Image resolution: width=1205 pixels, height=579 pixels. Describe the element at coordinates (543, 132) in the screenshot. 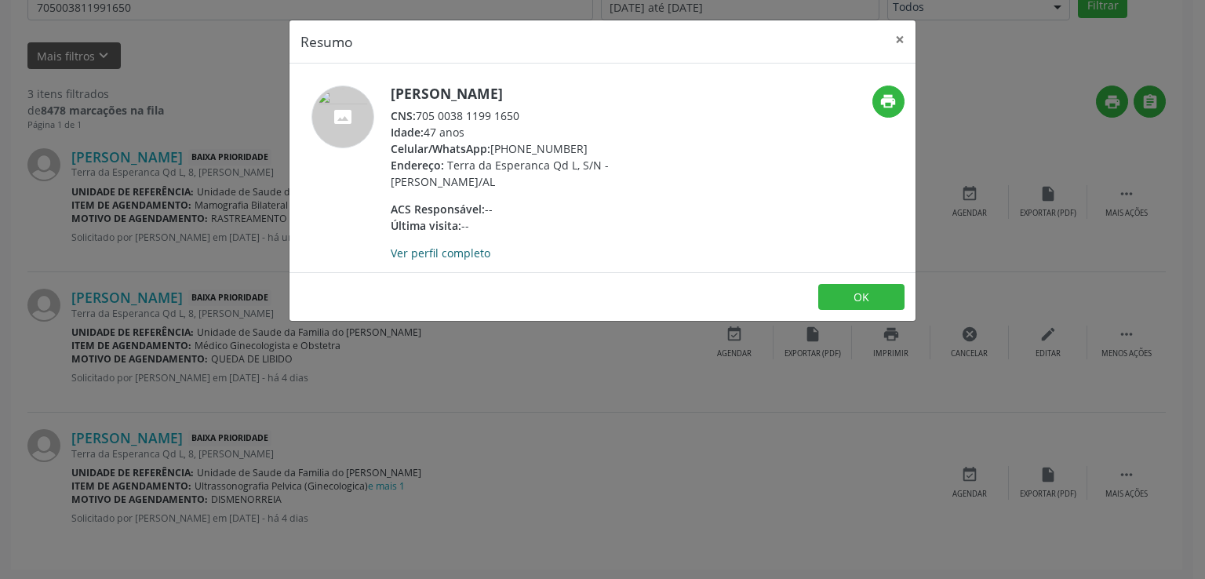

I see `div: 47 anos` at that location.